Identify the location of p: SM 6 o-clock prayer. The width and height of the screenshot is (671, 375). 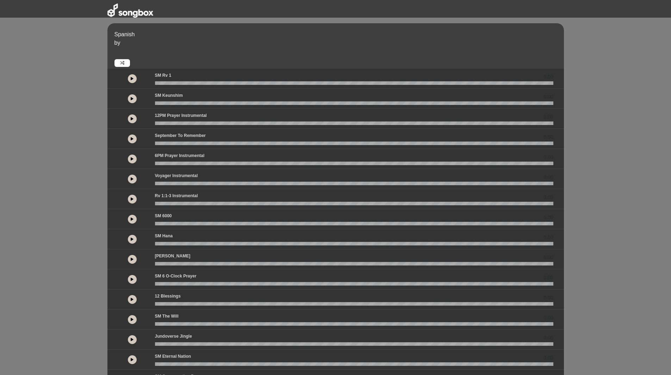
(176, 276).